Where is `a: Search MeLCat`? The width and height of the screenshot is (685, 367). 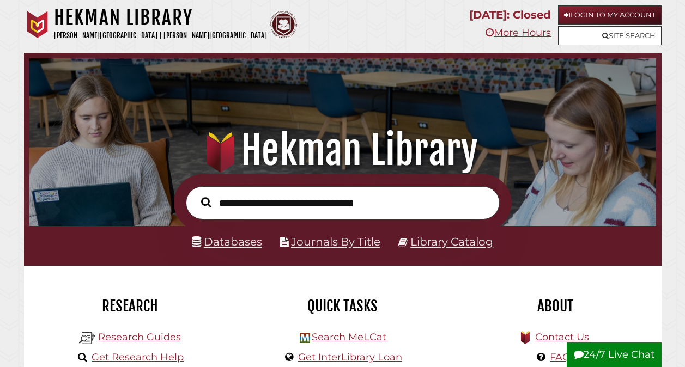
a: Search MeLCat is located at coordinates (349, 337).